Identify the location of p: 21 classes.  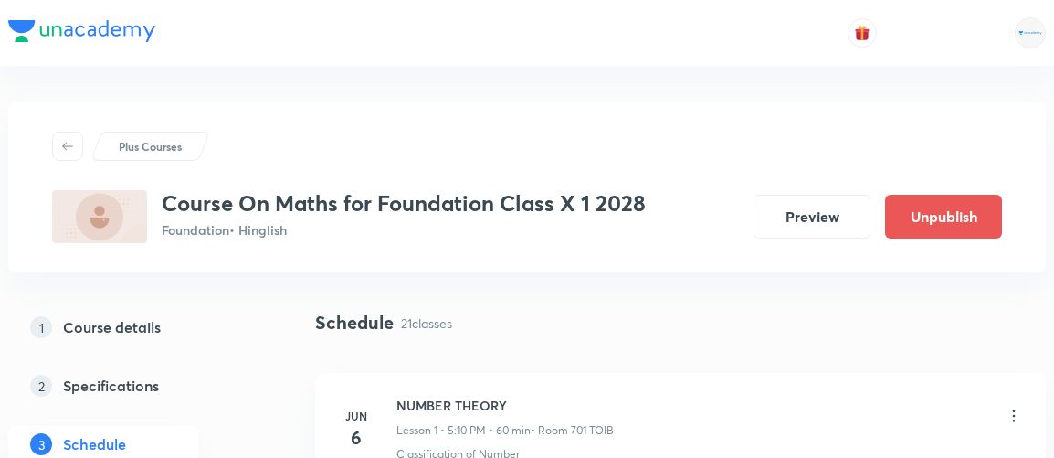
(426, 322).